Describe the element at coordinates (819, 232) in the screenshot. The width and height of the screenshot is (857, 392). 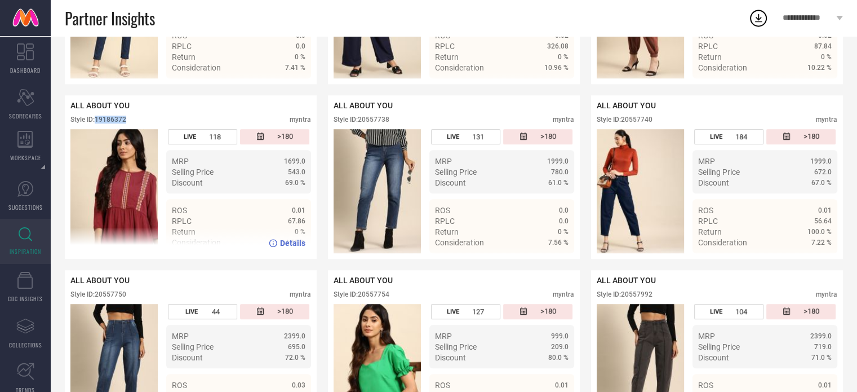
I see `span: 100.0 %` at that location.